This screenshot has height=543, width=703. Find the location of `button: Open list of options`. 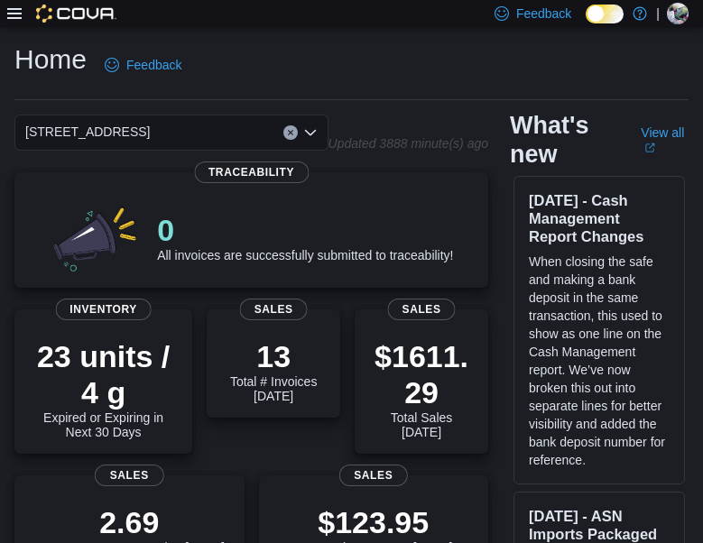

button: Open list of options is located at coordinates (310, 133).